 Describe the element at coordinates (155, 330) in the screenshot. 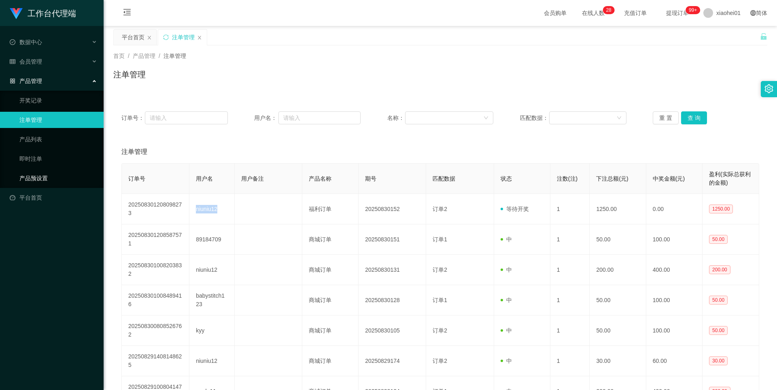

I see `td: 202508300808526762` at that location.